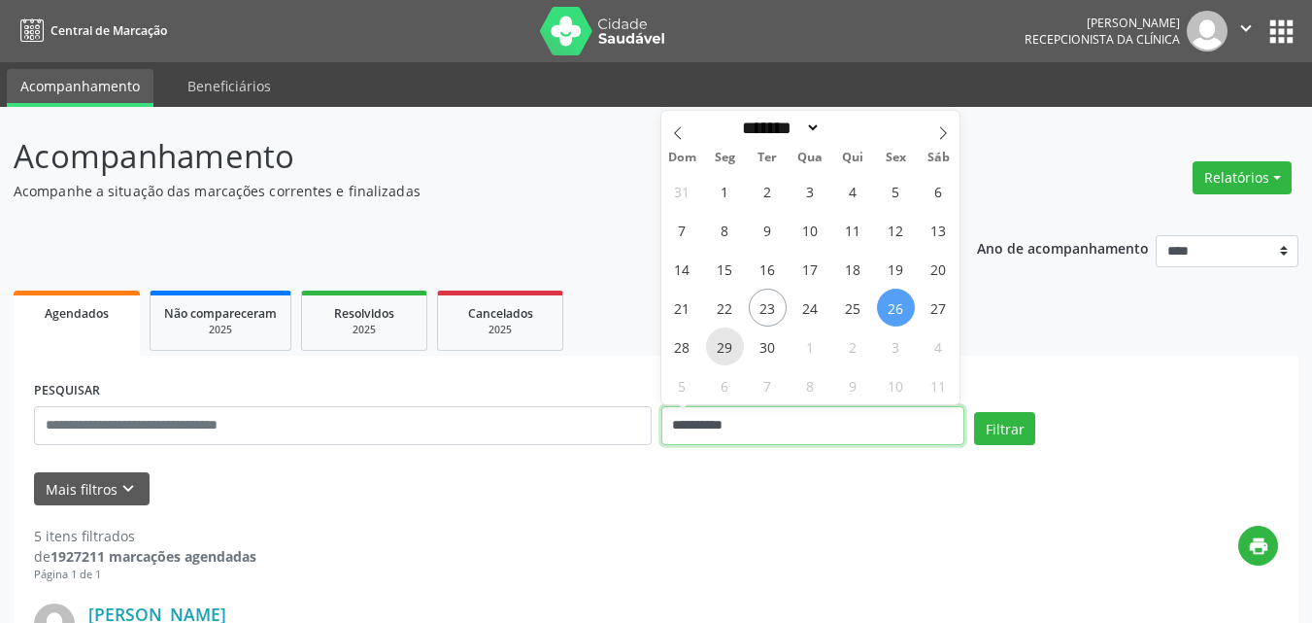  I want to click on span: Outubro 11, 2025, so click(938, 385).